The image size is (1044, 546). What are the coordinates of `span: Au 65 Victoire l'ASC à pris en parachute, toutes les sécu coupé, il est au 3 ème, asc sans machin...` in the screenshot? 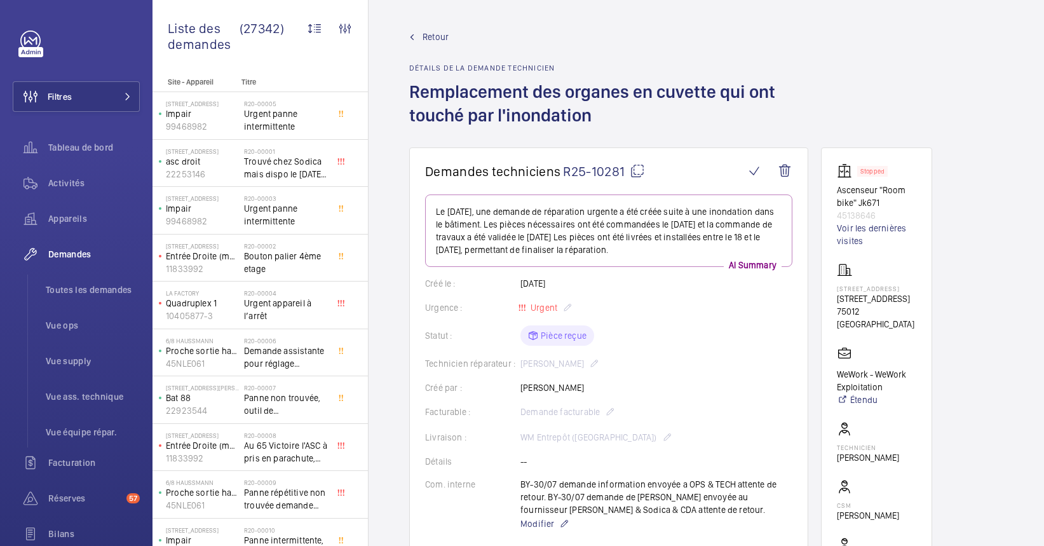 It's located at (286, 452).